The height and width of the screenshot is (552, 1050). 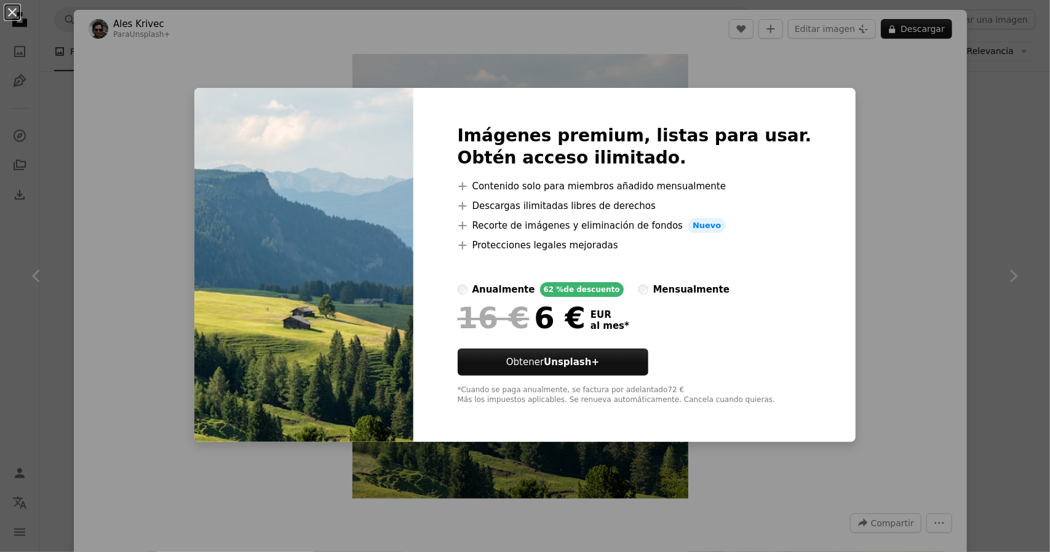 What do you see at coordinates (609, 326) in the screenshot?
I see `span: al mes *` at bounding box center [609, 326].